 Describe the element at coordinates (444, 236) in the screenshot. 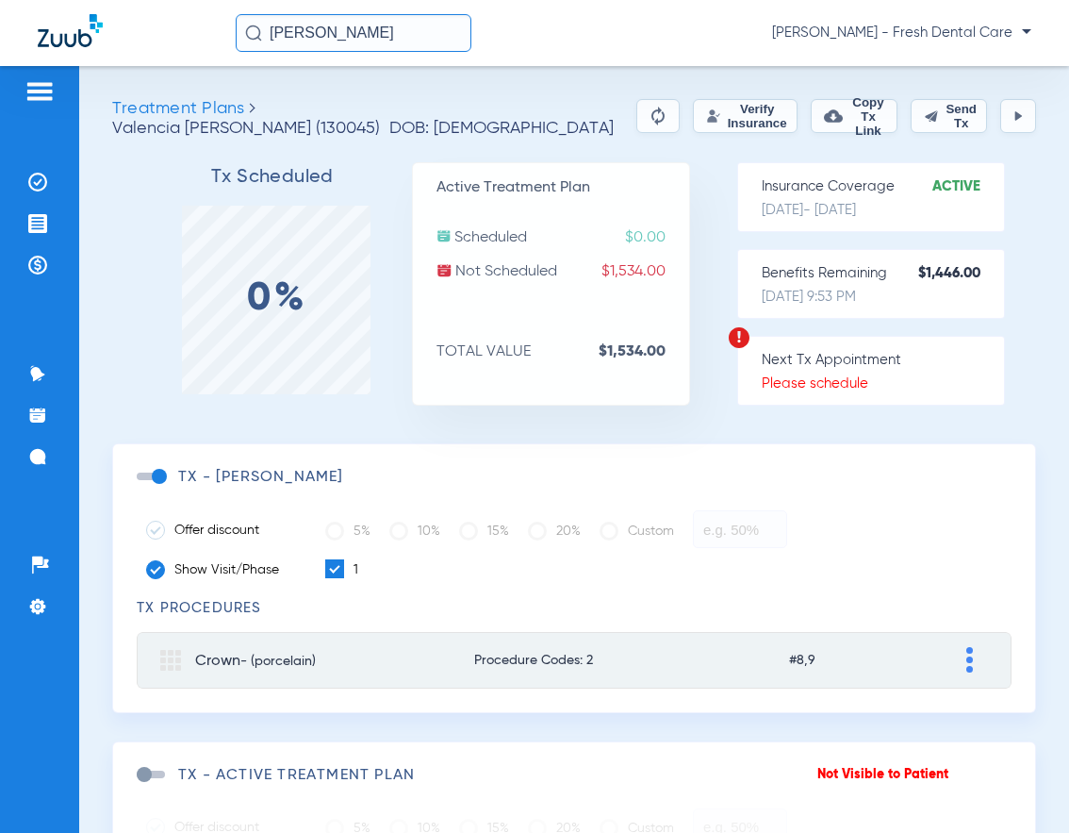

I see `img: scheduled.svg` at that location.